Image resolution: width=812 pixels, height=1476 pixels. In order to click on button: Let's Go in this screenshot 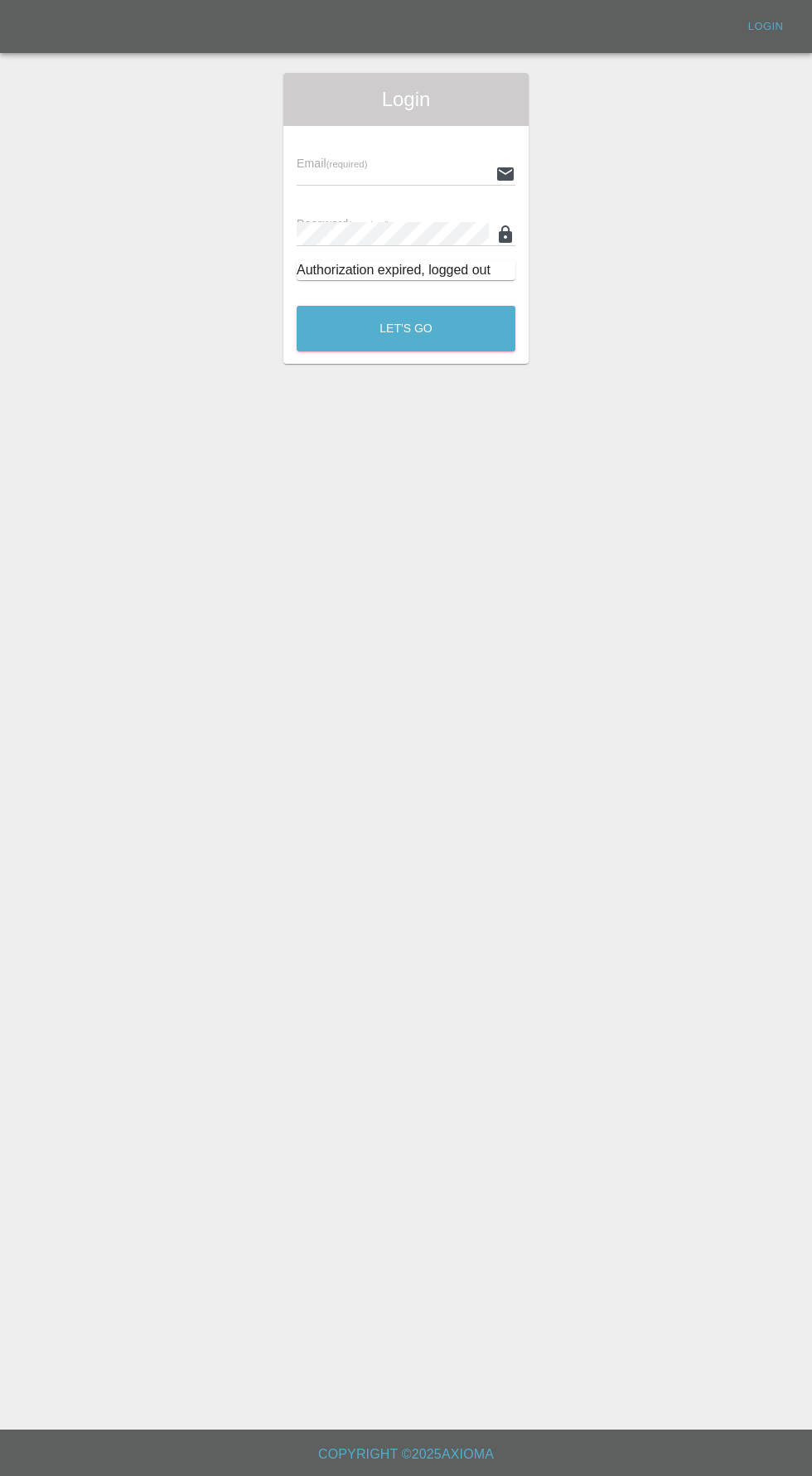, I will do `click(406, 328)`.